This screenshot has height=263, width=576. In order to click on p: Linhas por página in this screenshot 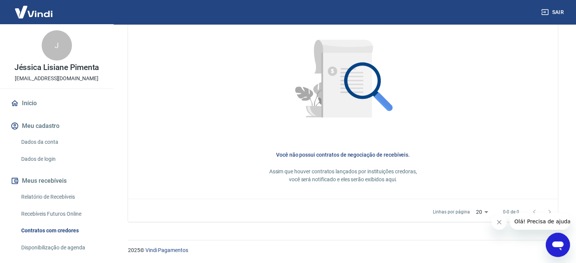, I will do `click(451, 212)`.